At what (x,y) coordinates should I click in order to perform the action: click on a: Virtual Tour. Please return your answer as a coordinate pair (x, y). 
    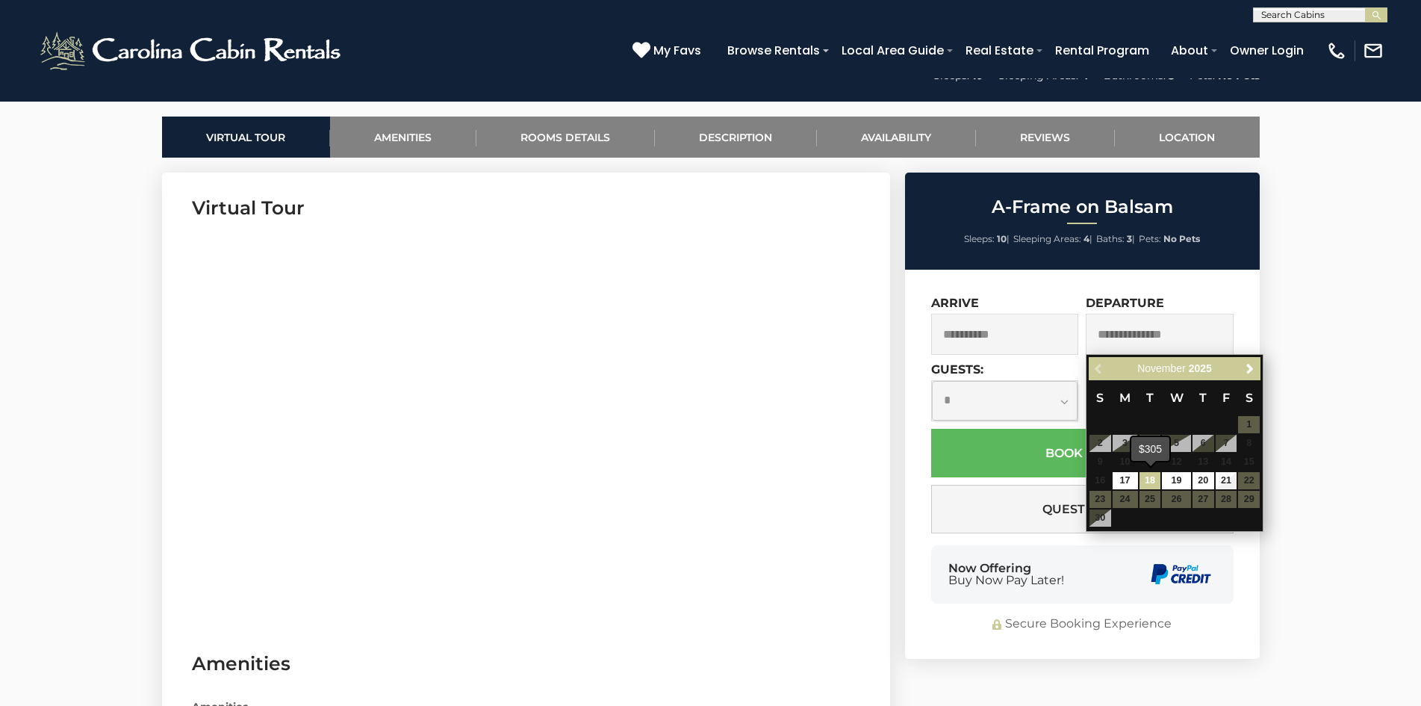
    Looking at the image, I should click on (246, 137).